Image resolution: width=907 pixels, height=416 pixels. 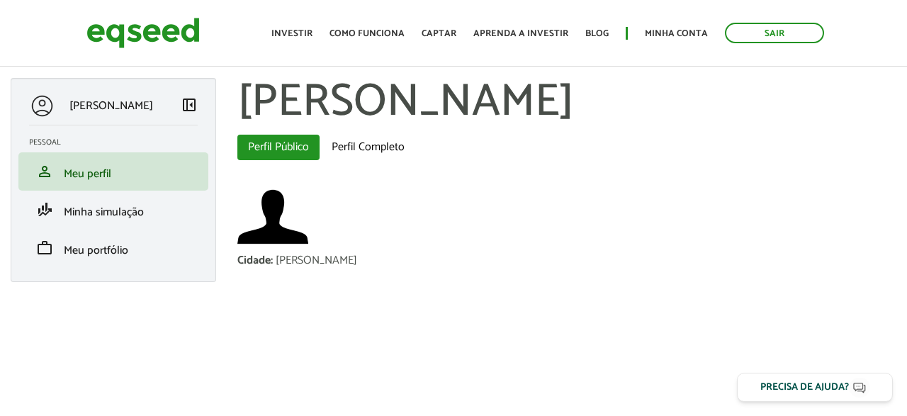 What do you see at coordinates (143, 33) in the screenshot?
I see `img: EqSeed` at bounding box center [143, 33].